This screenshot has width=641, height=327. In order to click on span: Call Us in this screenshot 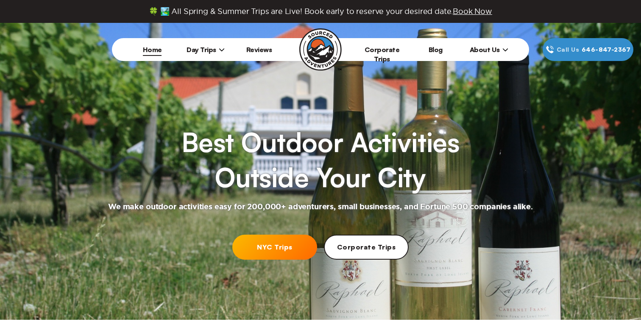, I will do `click(568, 50)`.